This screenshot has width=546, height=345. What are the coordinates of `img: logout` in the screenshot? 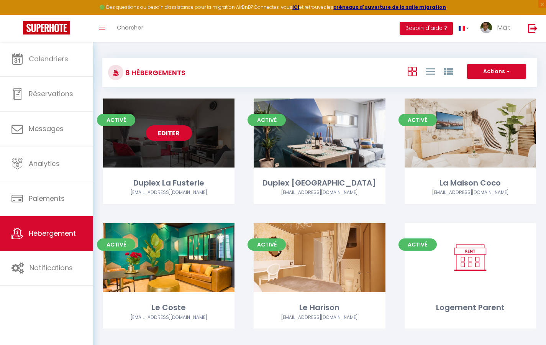 It's located at (533, 28).